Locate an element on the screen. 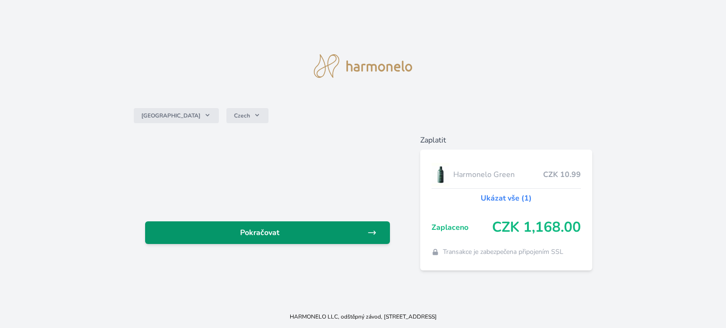 This screenshot has height=328, width=726. span: Harmonelo Green is located at coordinates (498, 175).